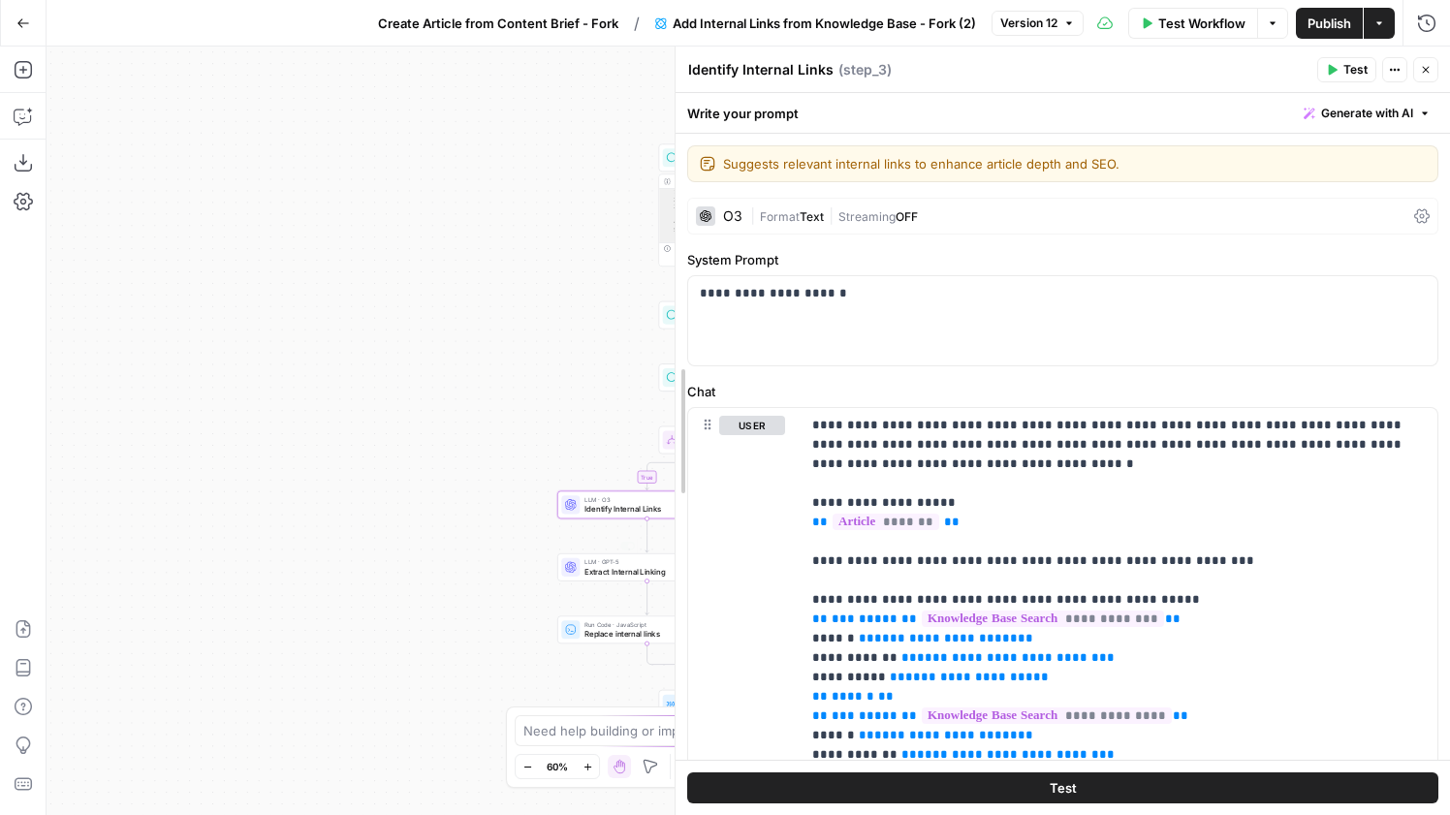 This screenshot has width=1450, height=815. I want to click on span: Version 12, so click(1028, 23).